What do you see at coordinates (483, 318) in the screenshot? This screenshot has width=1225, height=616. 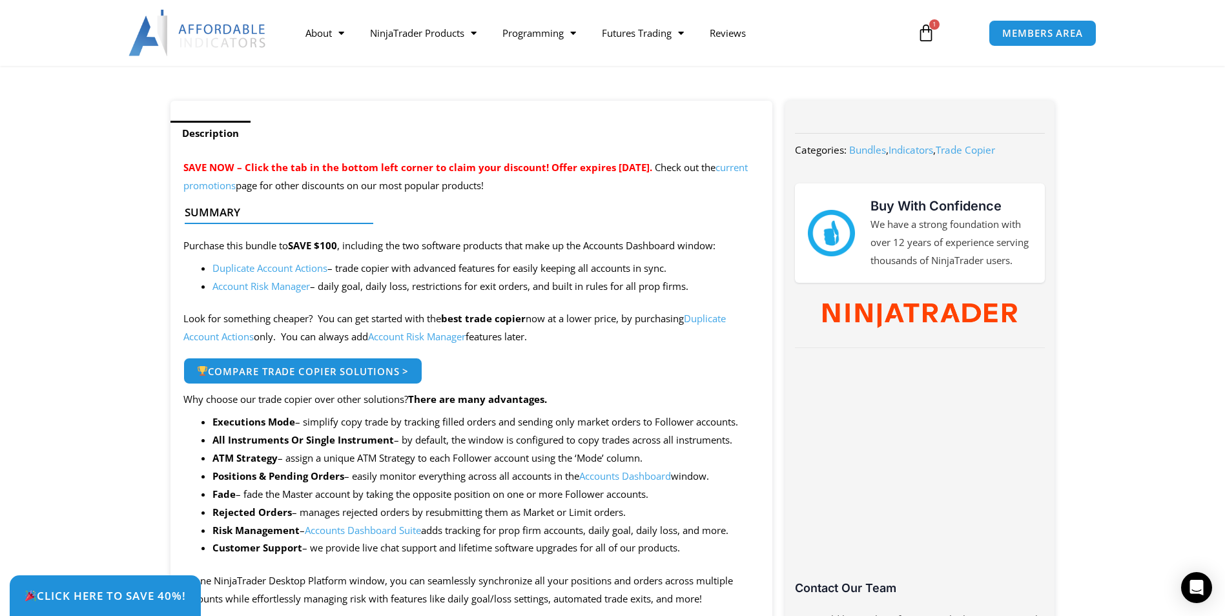 I see `strong: best trade copier` at bounding box center [483, 318].